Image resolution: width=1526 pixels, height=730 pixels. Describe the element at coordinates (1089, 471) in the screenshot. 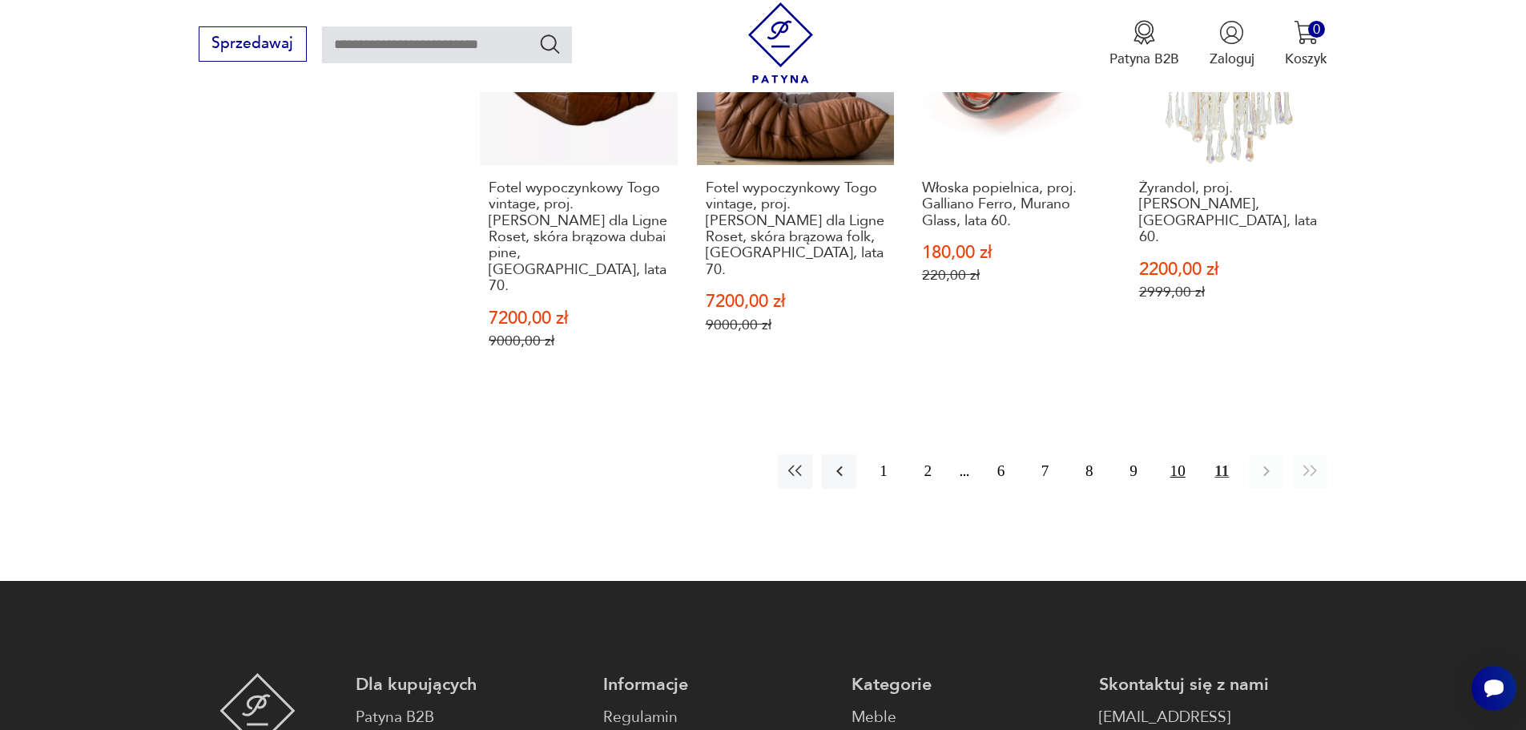

I see `button: 8` at that location.